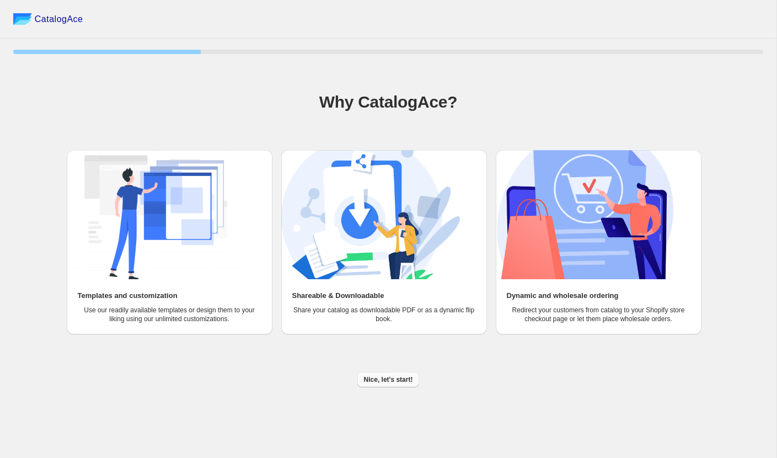 The image size is (777, 458). What do you see at coordinates (169, 314) in the screenshot?
I see `p: Use our readily available templates or design them to your liking using our unlimited customizati...` at bounding box center [169, 314].